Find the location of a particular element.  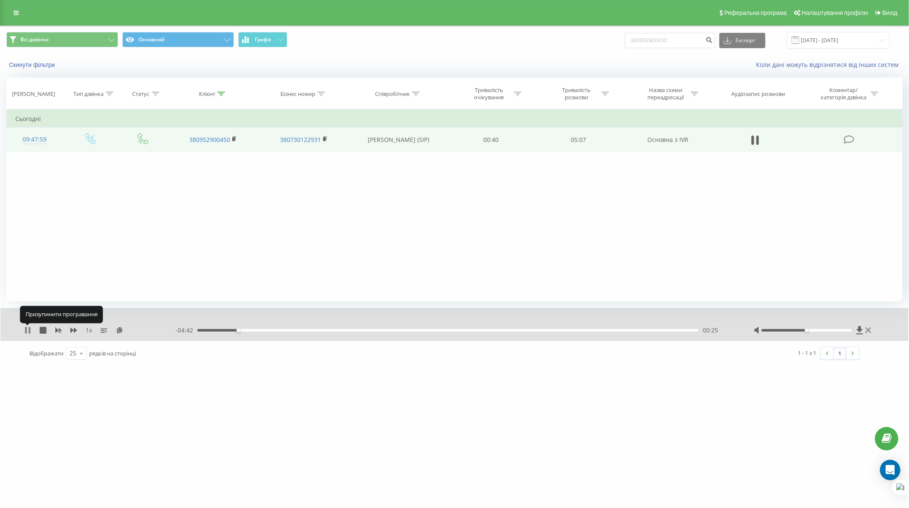

a: 1 is located at coordinates (840, 353).